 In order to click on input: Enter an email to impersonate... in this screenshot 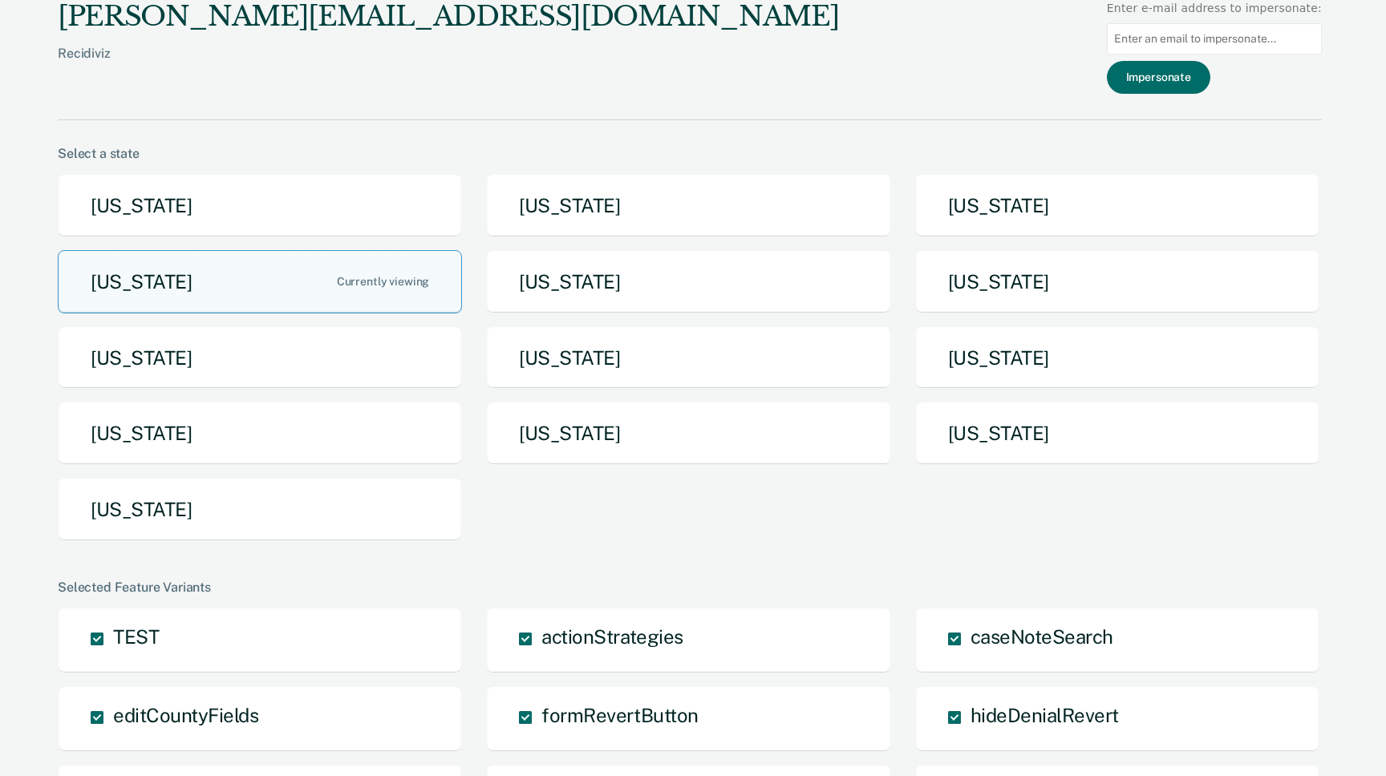, I will do `click(1214, 39)`.